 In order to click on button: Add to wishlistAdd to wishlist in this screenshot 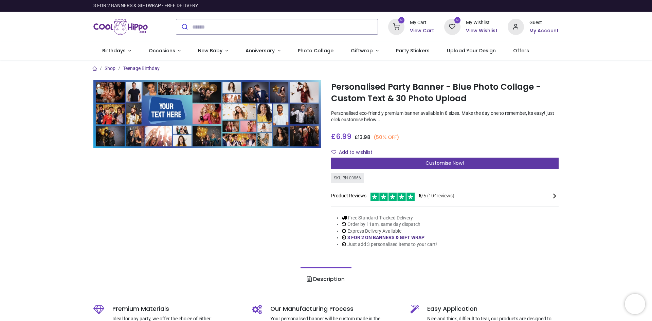, I will do `click(355, 153)`.